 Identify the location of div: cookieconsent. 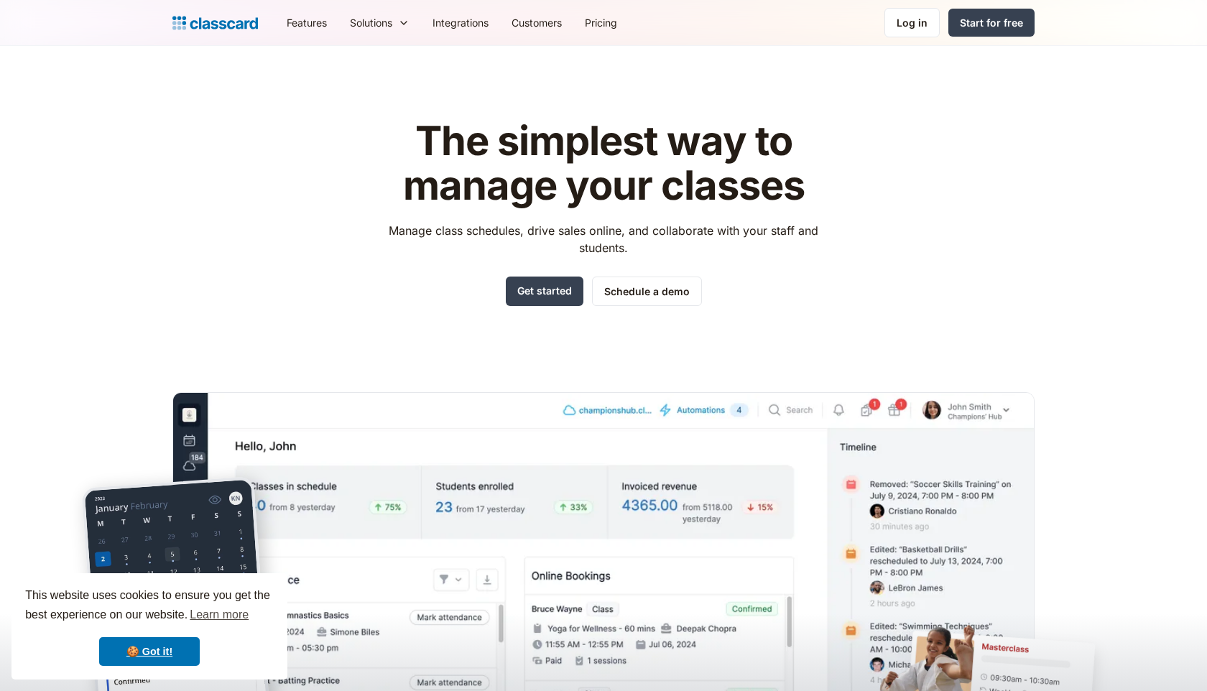
(149, 627).